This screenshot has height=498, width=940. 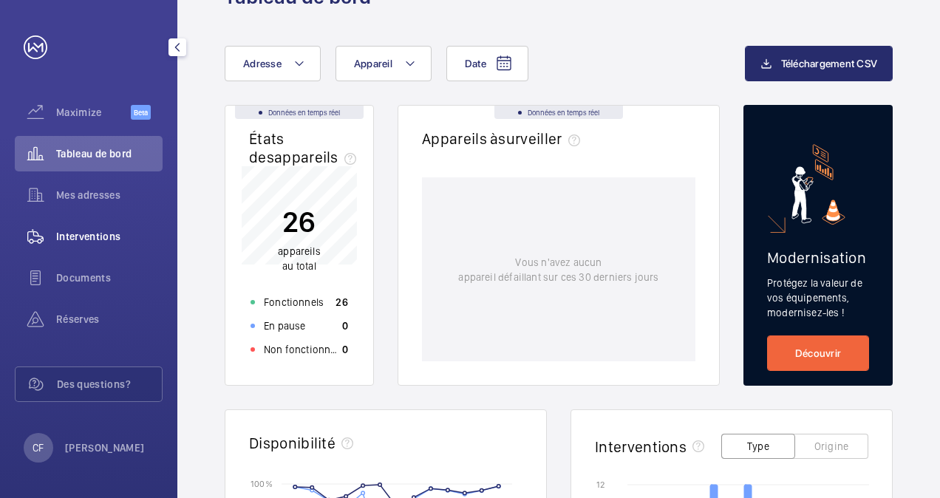 What do you see at coordinates (487, 64) in the screenshot?
I see `button: Date` at bounding box center [487, 64].